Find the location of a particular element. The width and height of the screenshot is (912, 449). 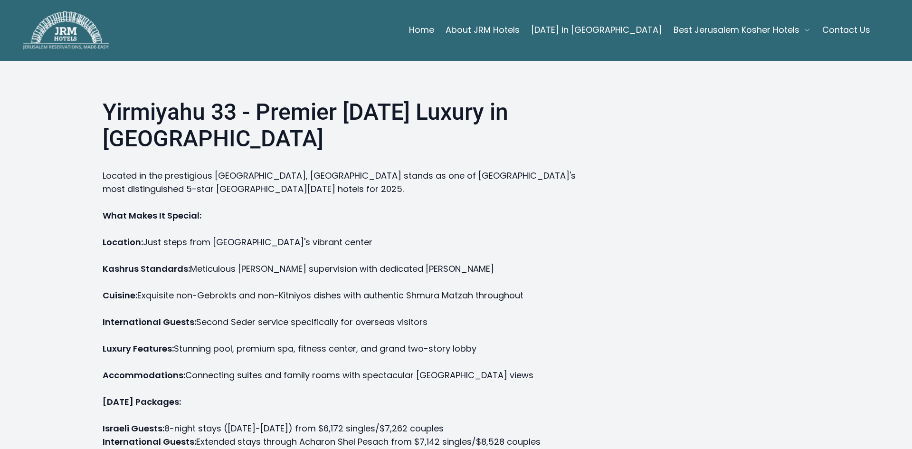

span: Best Jerusalem Kosher Hotels is located at coordinates (736, 30).